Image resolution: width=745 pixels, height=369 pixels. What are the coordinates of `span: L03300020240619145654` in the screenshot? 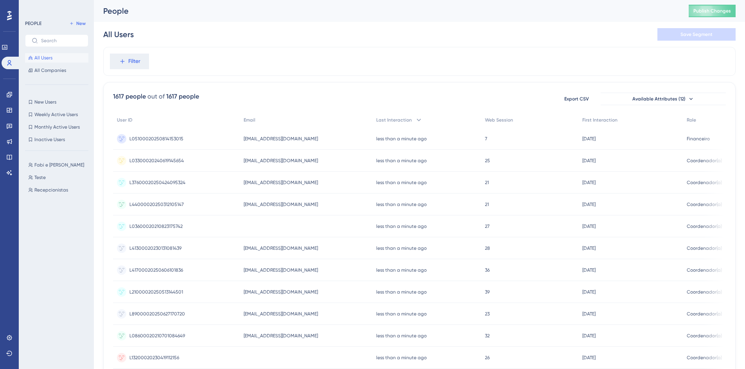 It's located at (156, 161).